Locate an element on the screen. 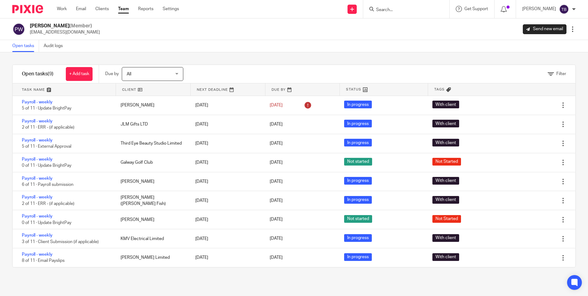 Image resolution: width=588 pixels, height=296 pixels. a: Clients is located at coordinates (102, 9).